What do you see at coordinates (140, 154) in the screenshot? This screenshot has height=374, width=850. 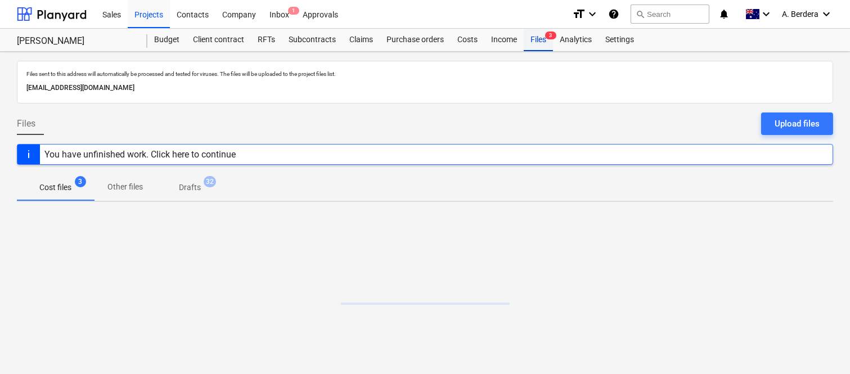 I see `div: You have unfinished work. Click here to continue` at bounding box center [140, 154].